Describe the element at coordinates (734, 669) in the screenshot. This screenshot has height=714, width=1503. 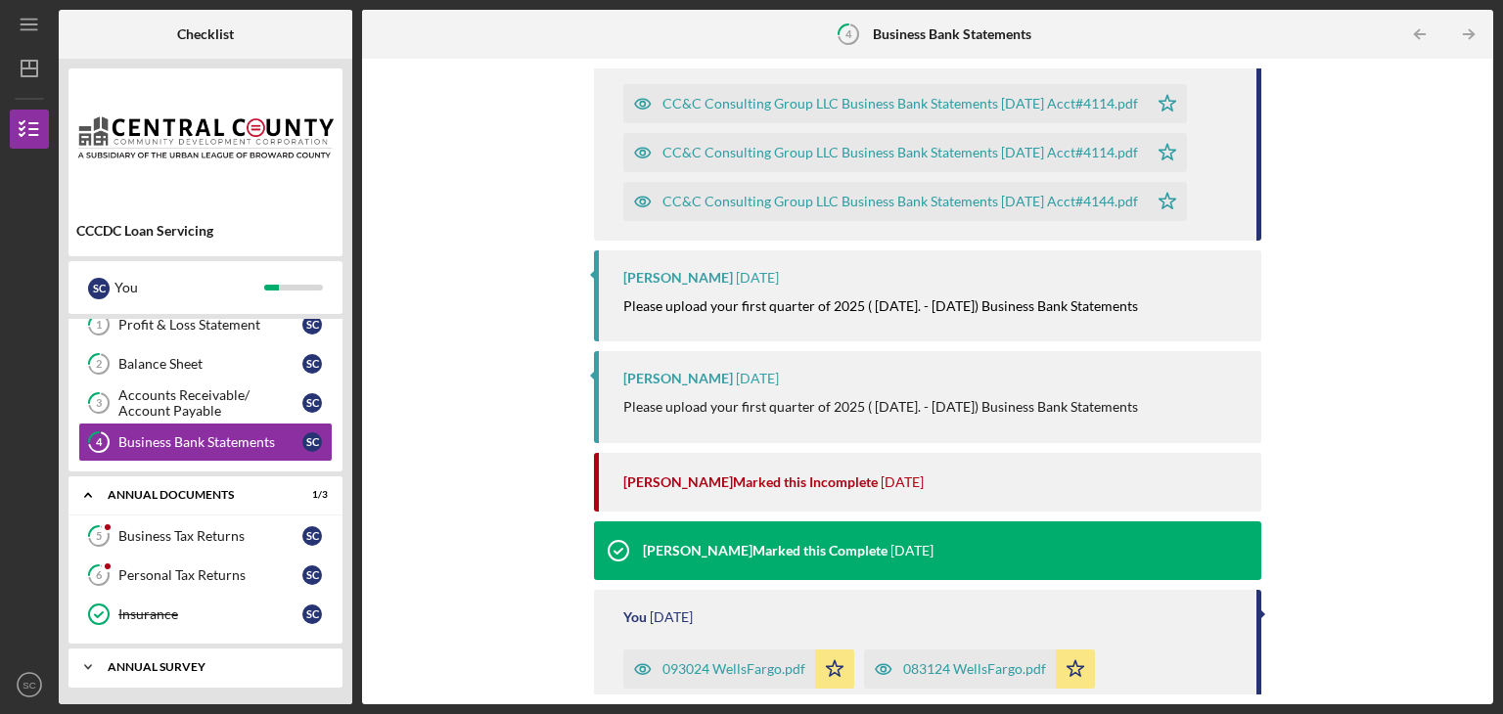
I see `div: 093024 WellsFargo.pdf` at that location.